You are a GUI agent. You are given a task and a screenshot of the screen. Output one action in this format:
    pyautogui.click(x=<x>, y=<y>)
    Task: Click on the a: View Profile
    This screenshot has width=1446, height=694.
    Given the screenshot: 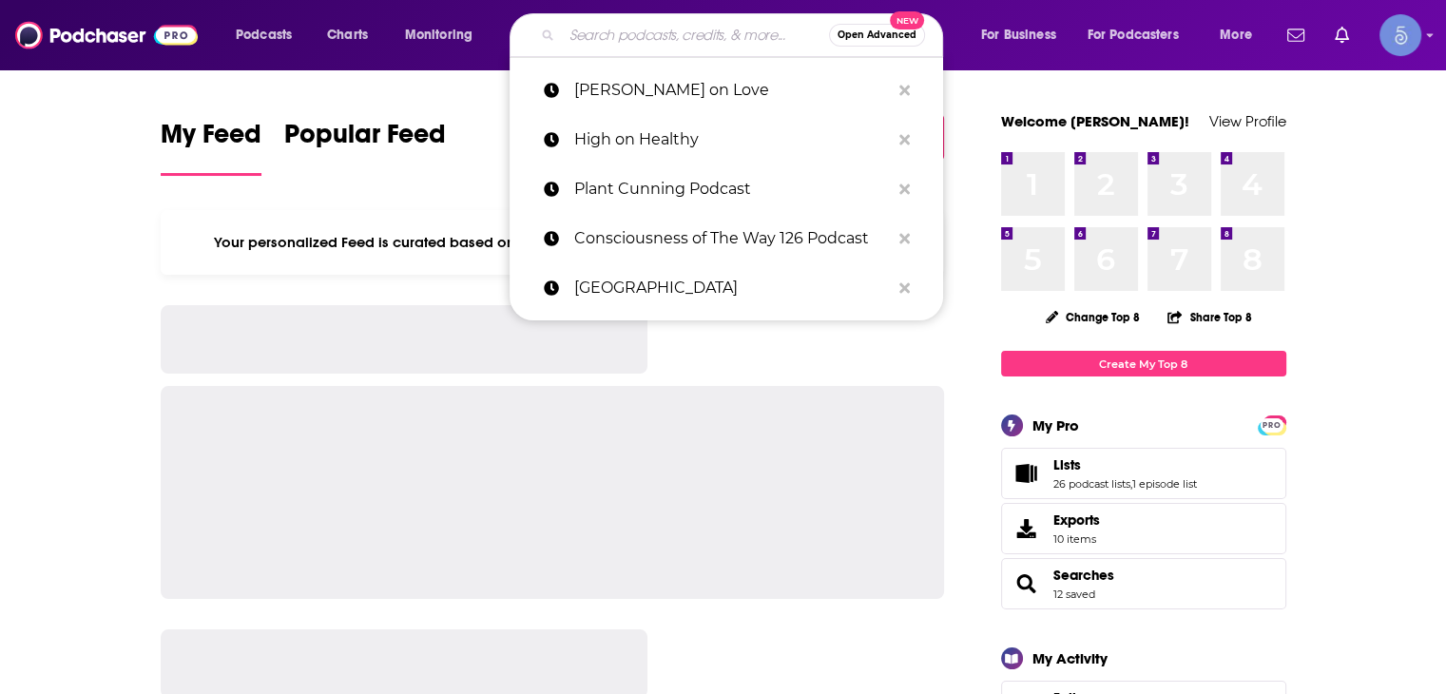 What is the action you would take?
    pyautogui.click(x=1247, y=121)
    